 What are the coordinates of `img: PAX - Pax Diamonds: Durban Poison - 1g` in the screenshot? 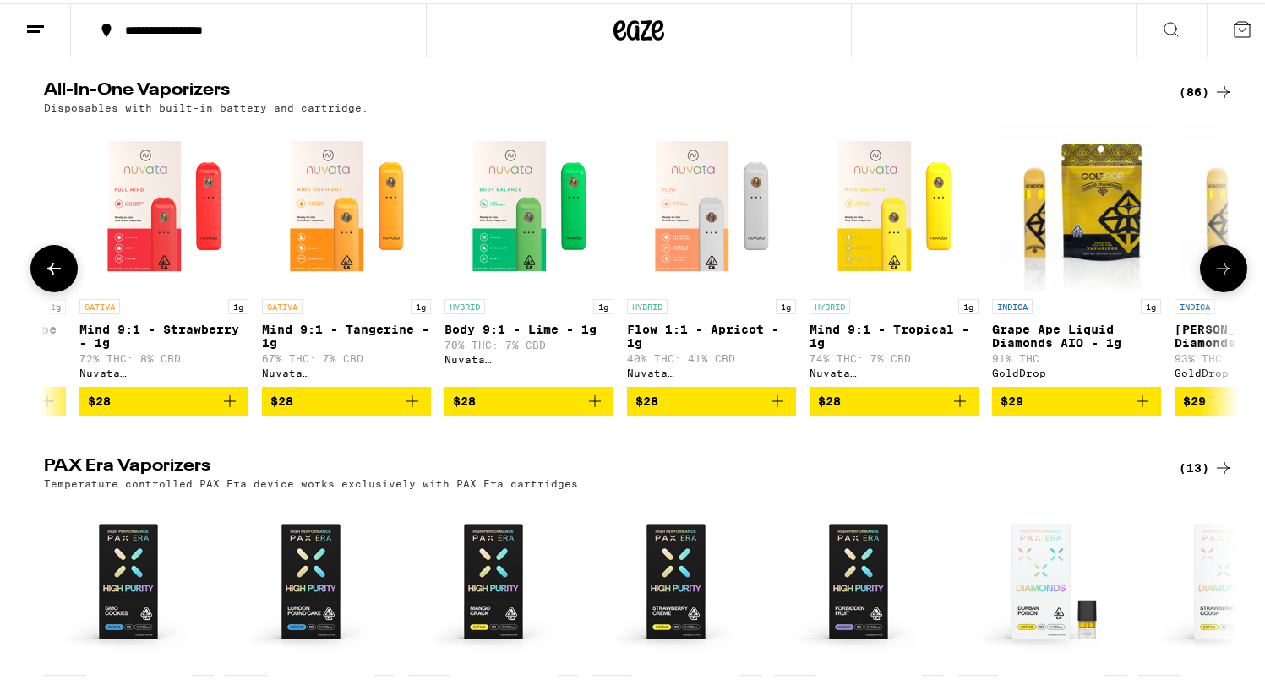 It's located at (1041, 579).